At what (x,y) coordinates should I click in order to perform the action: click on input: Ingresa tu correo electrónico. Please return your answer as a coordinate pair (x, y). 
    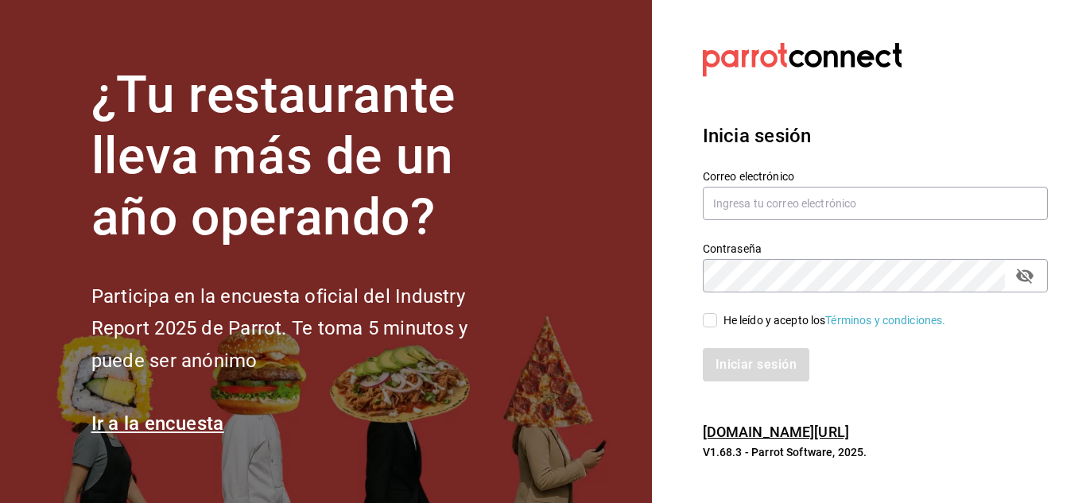
    Looking at the image, I should click on (875, 204).